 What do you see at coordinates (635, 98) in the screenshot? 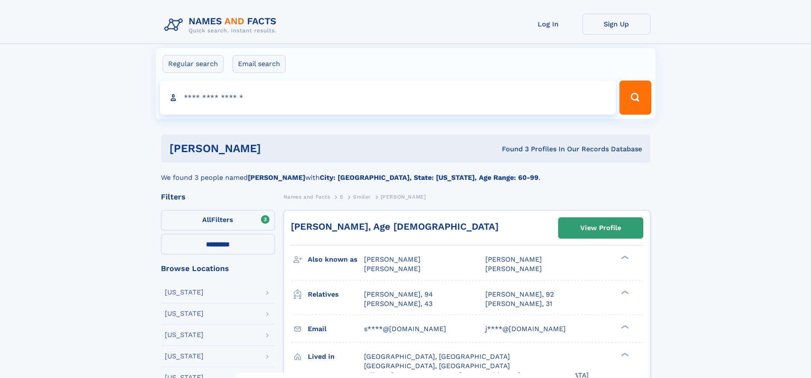
I see `button: Search Button` at bounding box center [635, 98].